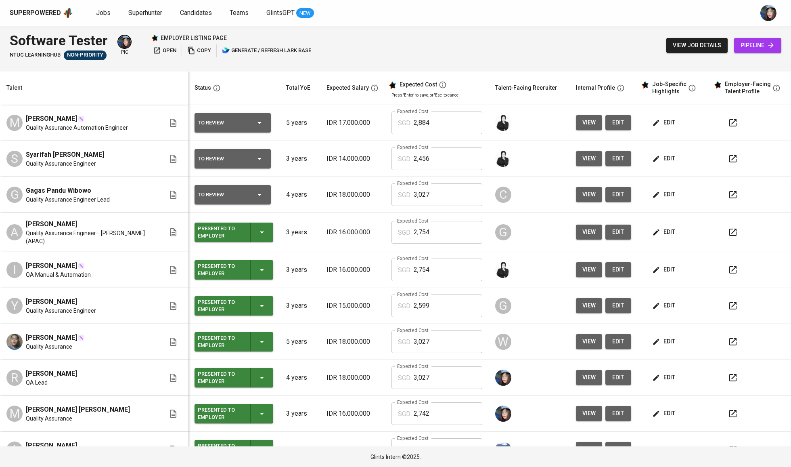 The width and height of the screenshot is (791, 467). What do you see at coordinates (15, 195) in the screenshot?
I see `div: G` at bounding box center [15, 195].